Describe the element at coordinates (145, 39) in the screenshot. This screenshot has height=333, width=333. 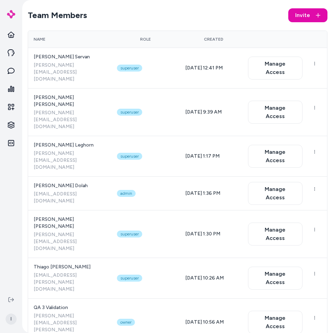
I see `div: Role` at that location.